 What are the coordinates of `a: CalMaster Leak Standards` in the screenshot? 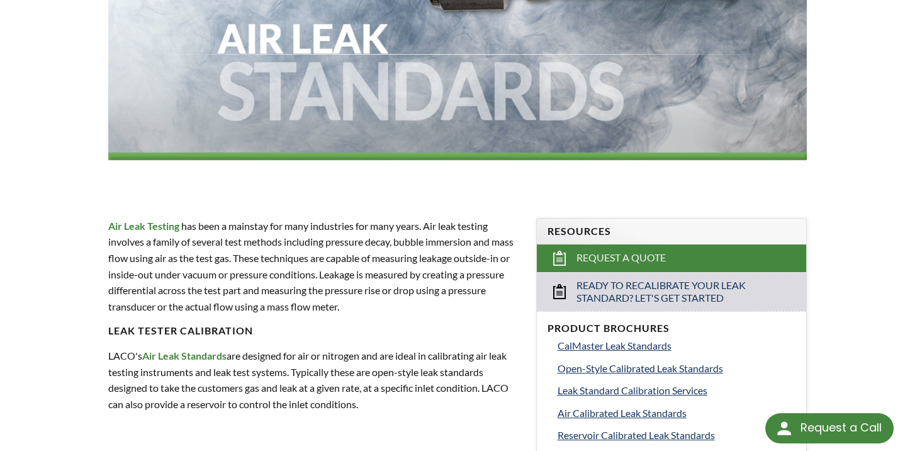 It's located at (677, 346).